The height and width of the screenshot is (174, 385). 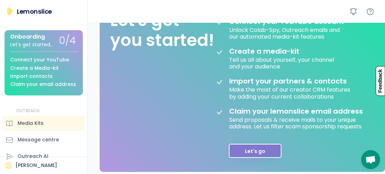 I want to click on div: Import your partners & contacts, so click(x=288, y=81).